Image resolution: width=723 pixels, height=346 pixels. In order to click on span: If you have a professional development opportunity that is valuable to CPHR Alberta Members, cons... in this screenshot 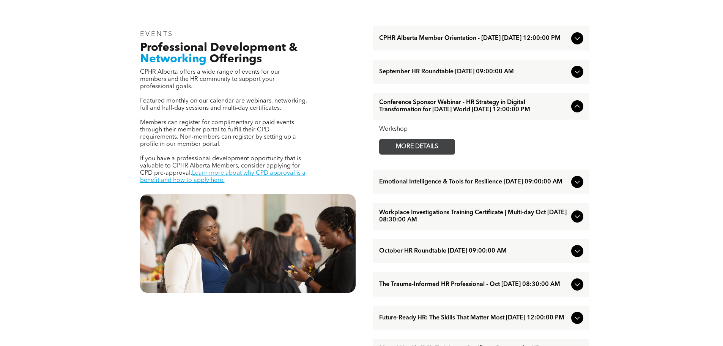, I will do `click(220, 166)`.